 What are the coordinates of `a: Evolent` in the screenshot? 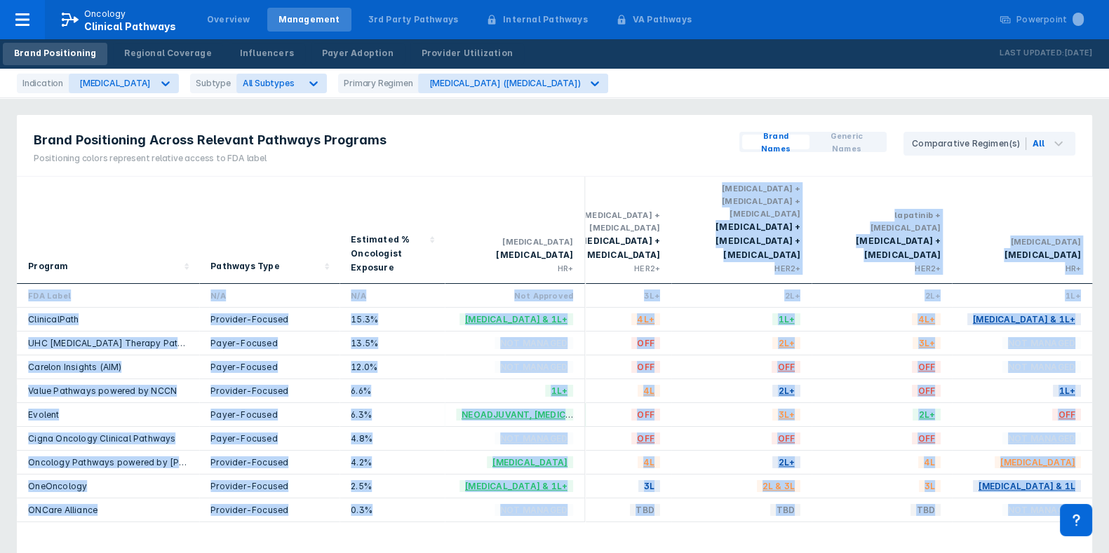 It's located at (43, 415).